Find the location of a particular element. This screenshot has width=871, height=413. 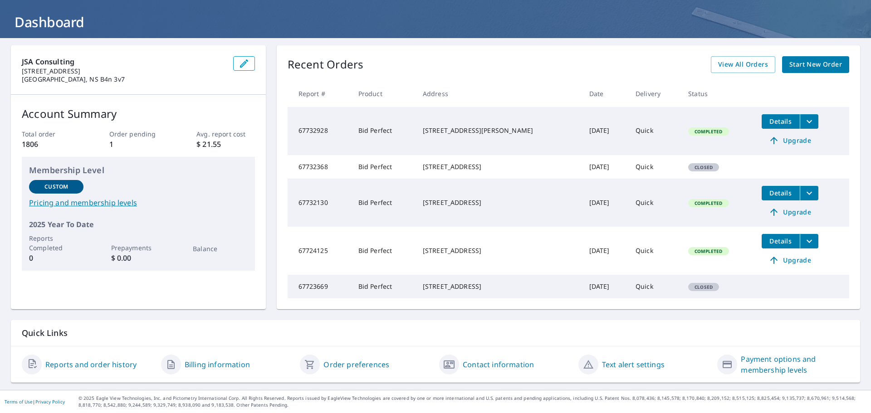

td: 67732130 is located at coordinates (319, 203).